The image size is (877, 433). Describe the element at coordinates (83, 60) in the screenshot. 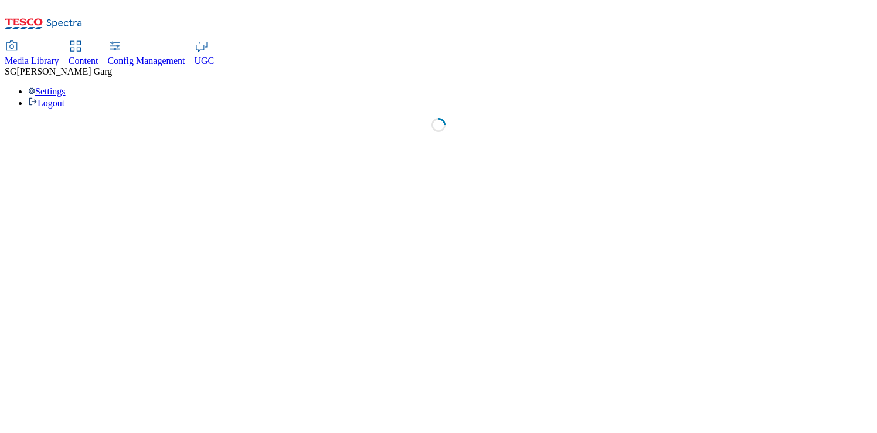

I see `span: Content` at that location.